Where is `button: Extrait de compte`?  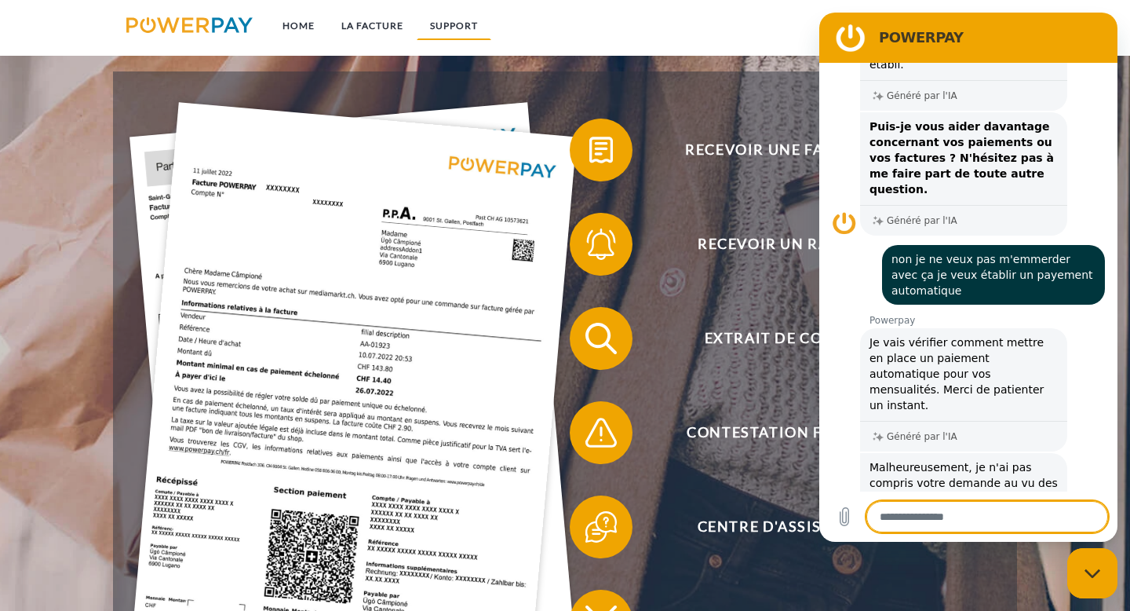 button: Extrait de compte is located at coordinates (774, 338).